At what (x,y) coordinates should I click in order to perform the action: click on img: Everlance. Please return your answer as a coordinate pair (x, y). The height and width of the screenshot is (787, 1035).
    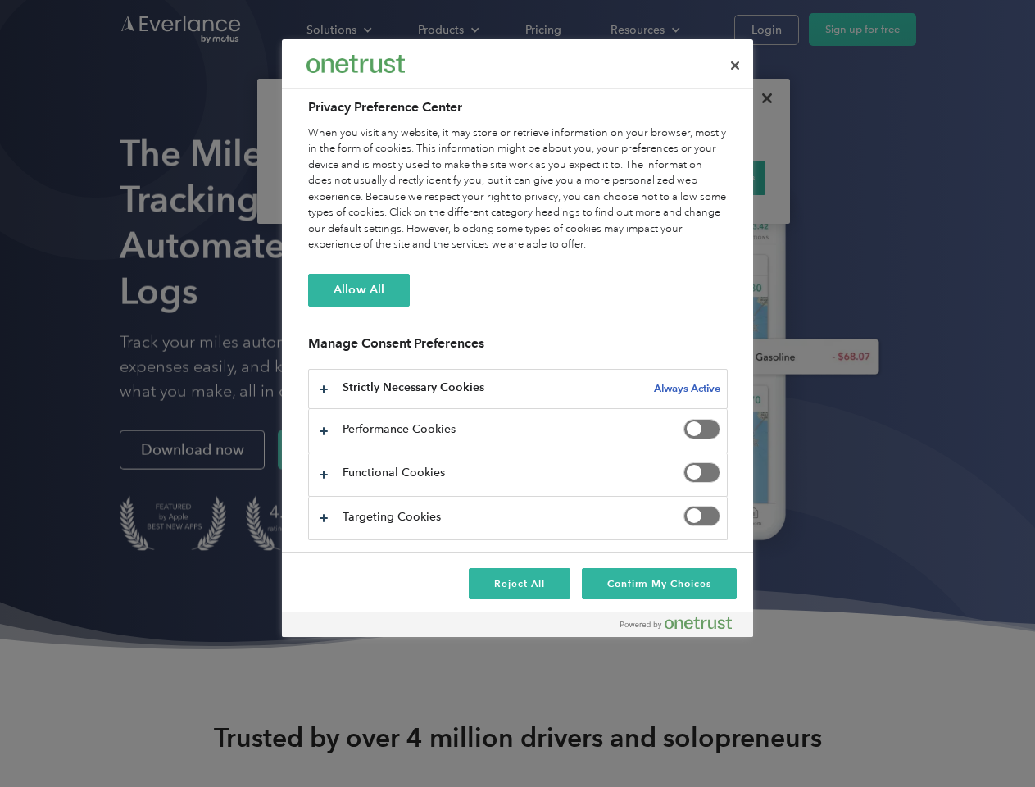
    Looking at the image, I should click on (356, 63).